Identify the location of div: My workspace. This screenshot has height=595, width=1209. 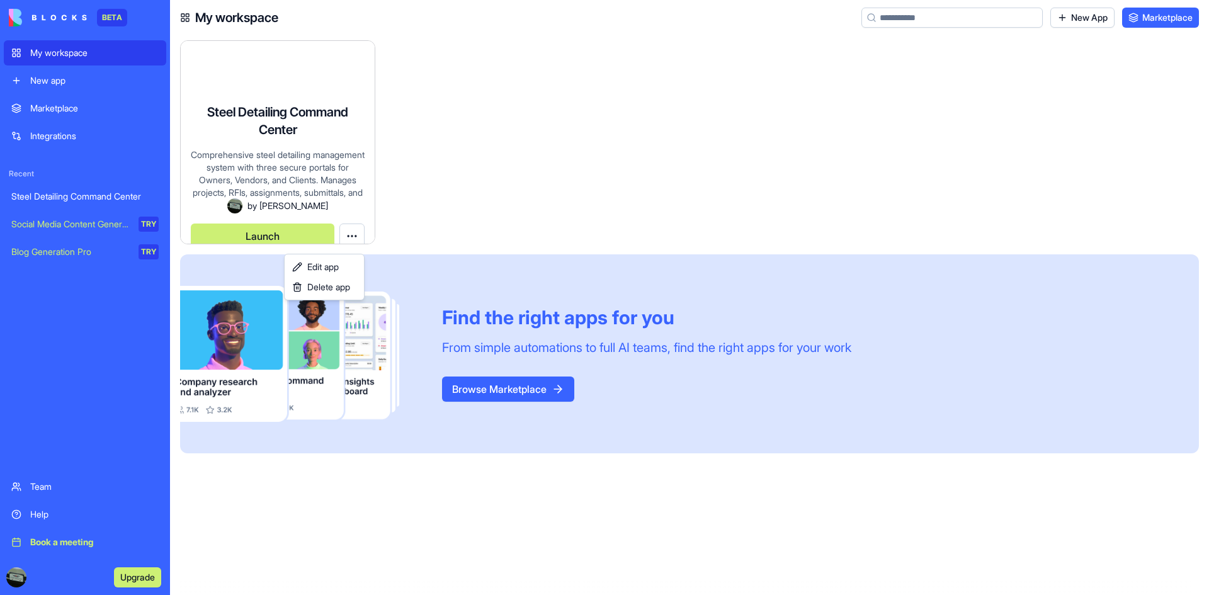
(94, 53).